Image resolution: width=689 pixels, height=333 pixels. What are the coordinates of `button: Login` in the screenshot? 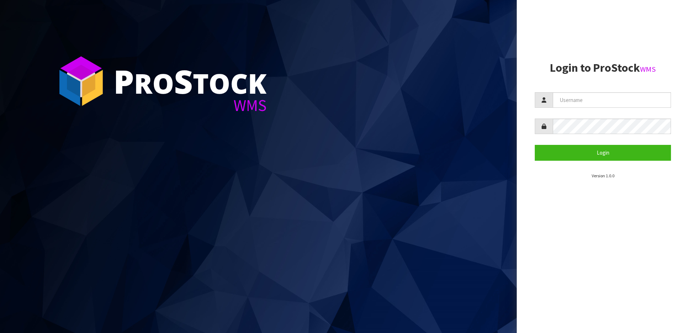 It's located at (603, 152).